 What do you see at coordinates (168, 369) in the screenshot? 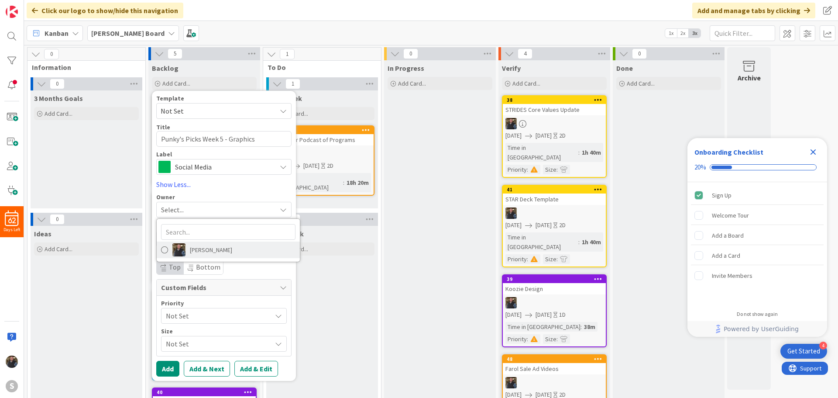
I see `button: Add` at bounding box center [168, 369].